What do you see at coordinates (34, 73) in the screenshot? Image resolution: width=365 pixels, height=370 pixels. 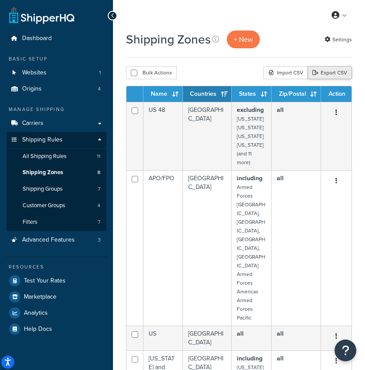 I see `span: Websites` at bounding box center [34, 73].